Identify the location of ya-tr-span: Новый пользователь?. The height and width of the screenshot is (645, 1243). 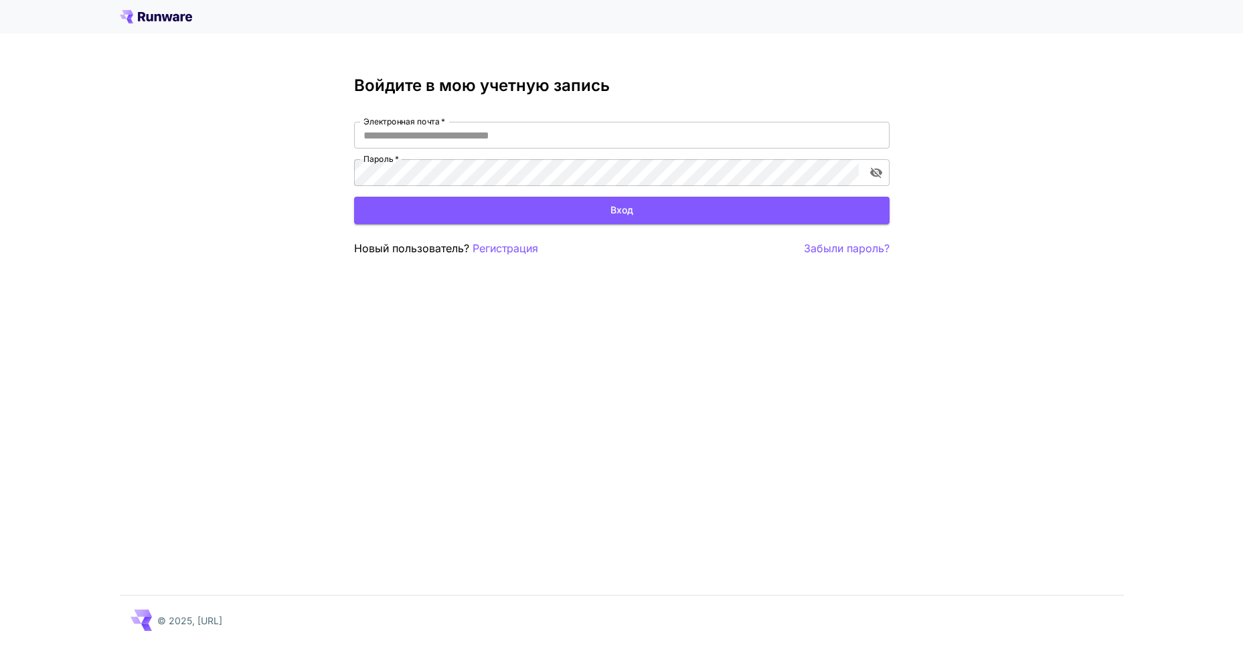
(412, 248).